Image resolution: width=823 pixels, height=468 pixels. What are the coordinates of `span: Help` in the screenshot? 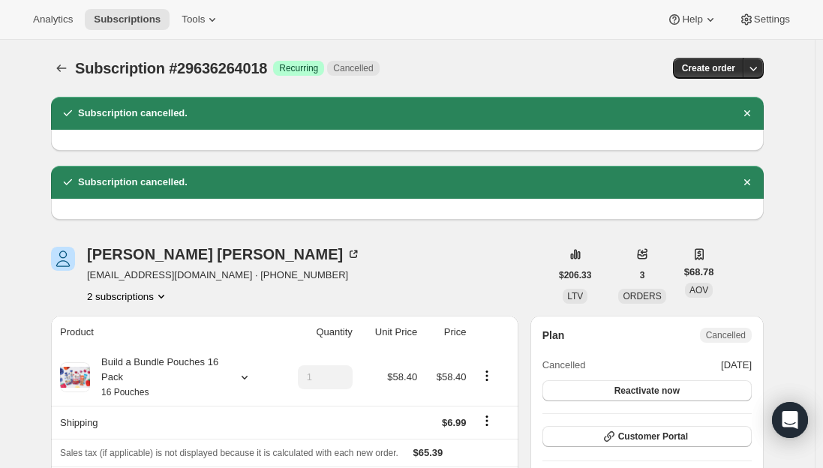 It's located at (692, 20).